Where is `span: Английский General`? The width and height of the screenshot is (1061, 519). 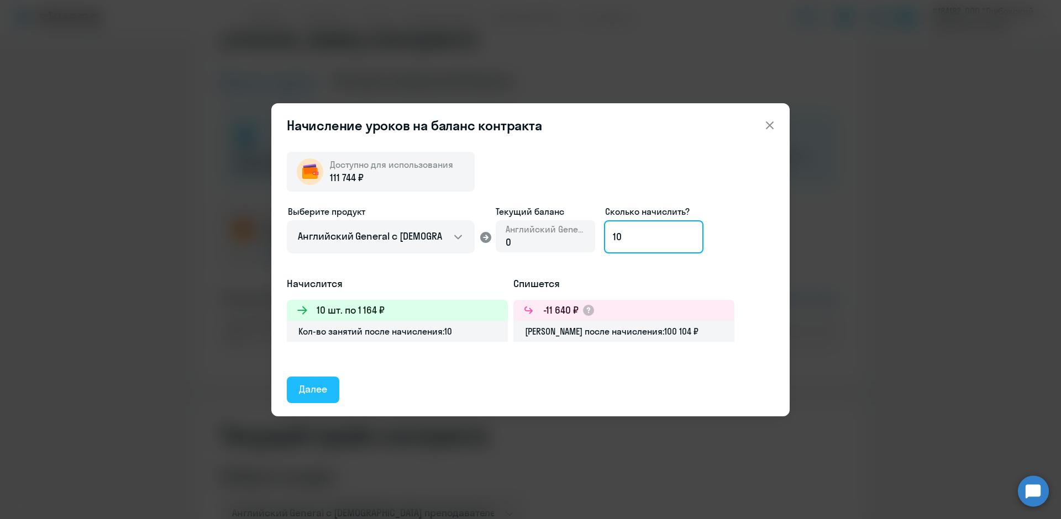 span: Английский General is located at coordinates (545, 229).